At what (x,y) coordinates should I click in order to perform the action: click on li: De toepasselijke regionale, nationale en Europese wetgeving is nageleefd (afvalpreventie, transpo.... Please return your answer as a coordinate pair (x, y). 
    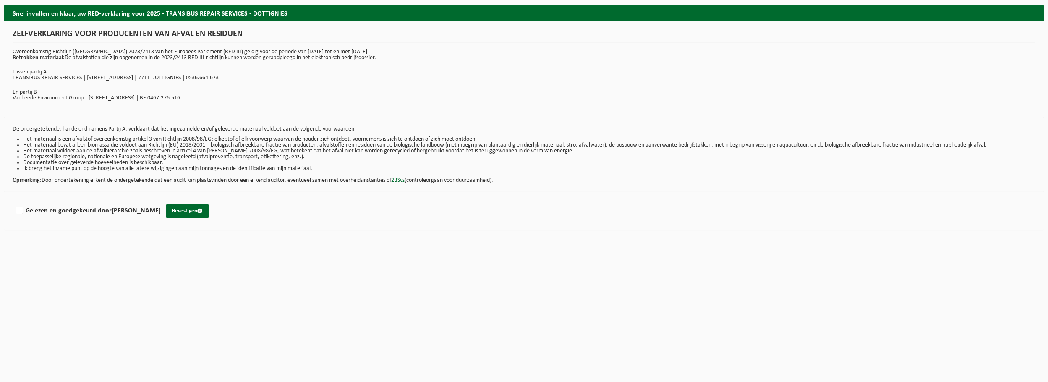
    Looking at the image, I should click on (529, 157).